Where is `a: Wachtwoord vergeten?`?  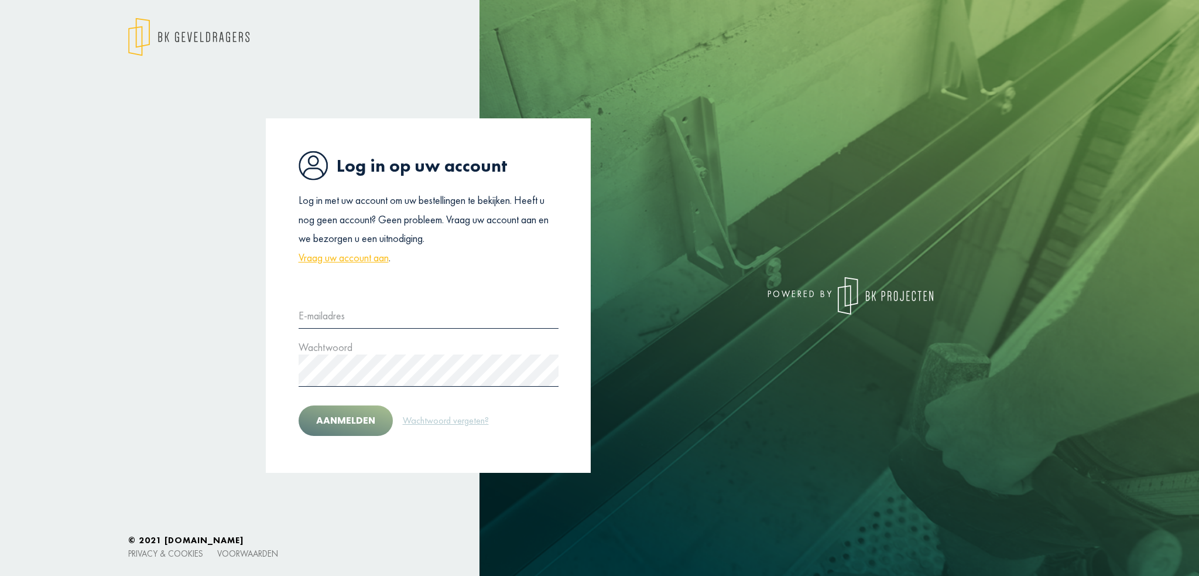 a: Wachtwoord vergeten? is located at coordinates (446, 420).